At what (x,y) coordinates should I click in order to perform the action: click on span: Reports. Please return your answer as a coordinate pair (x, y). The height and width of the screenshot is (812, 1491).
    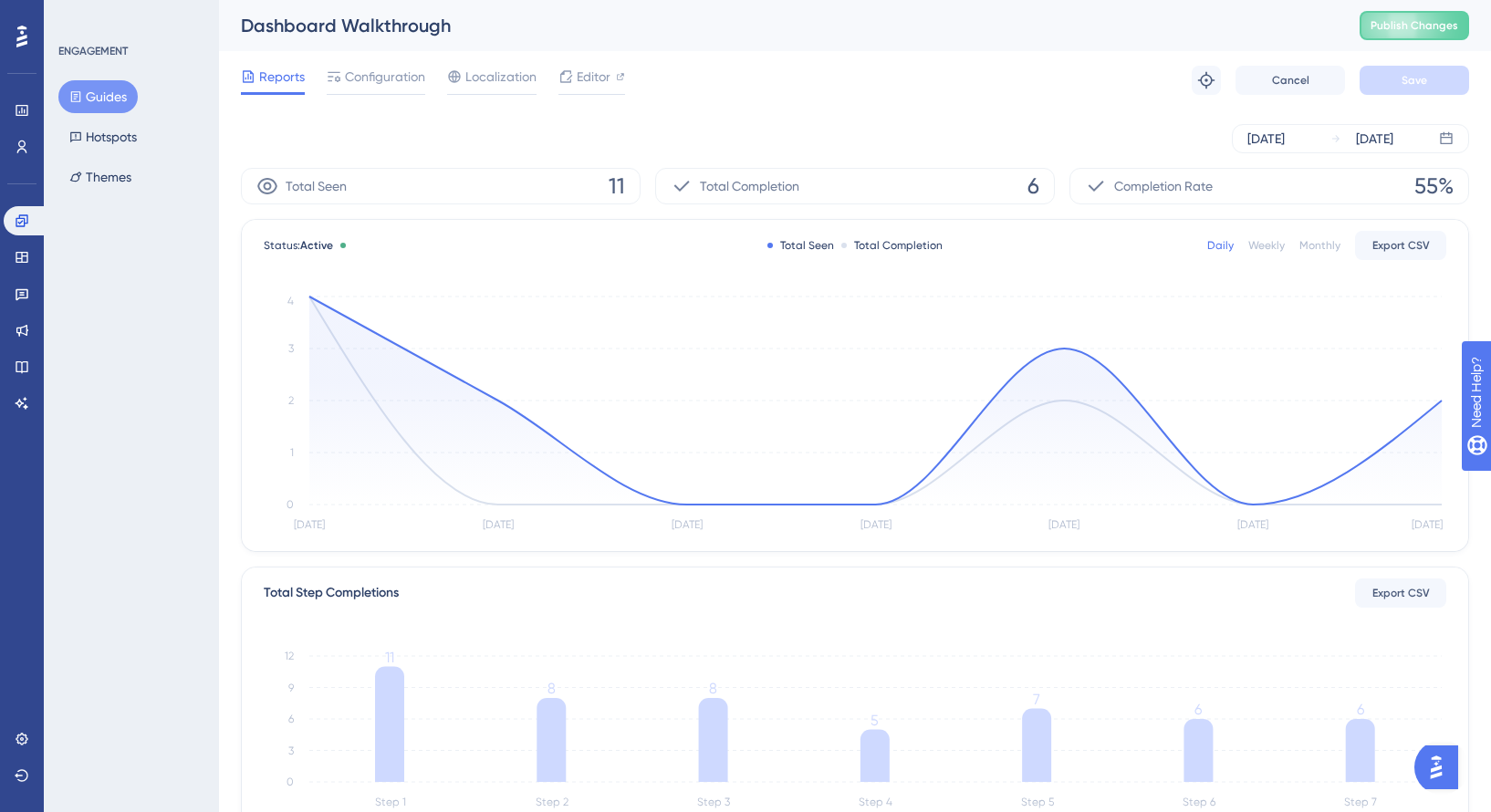
    Looking at the image, I should click on (282, 76).